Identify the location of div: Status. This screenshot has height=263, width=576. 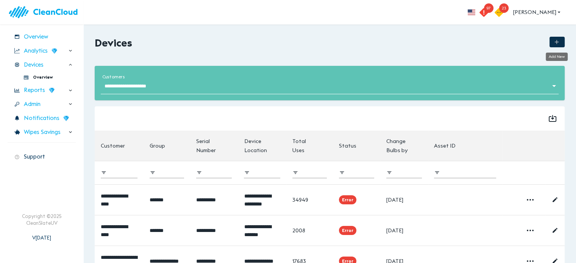
(348, 146).